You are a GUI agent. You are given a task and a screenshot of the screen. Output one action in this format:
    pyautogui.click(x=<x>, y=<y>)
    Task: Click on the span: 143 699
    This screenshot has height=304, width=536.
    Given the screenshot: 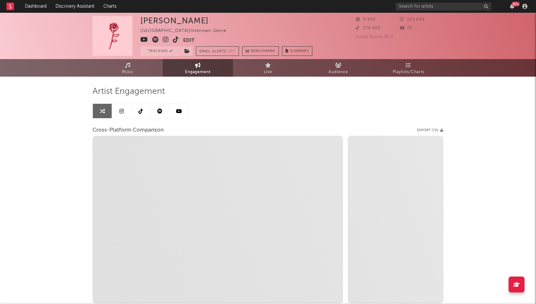 What is the action you would take?
    pyautogui.click(x=412, y=19)
    